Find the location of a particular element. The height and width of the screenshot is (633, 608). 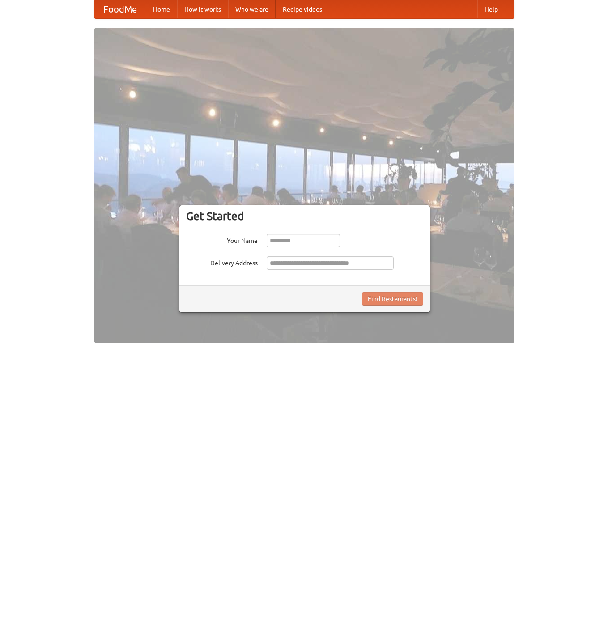

h3: Get Started is located at coordinates (305, 216).